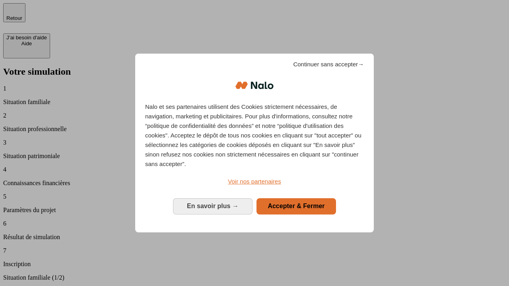 This screenshot has width=509, height=286. Describe the element at coordinates (254, 135) in the screenshot. I see `p: Nalo et ses partenaires utilisent des Cookies strictement nécessaires, de navigation, marketing e...` at that location.